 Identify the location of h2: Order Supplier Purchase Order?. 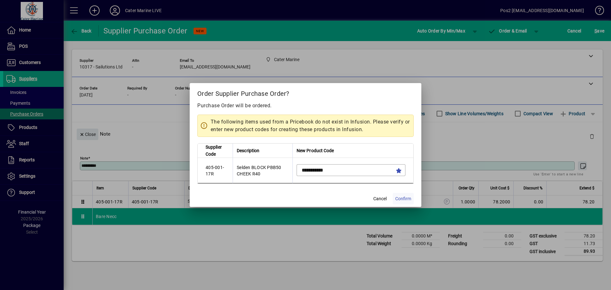
(306, 92).